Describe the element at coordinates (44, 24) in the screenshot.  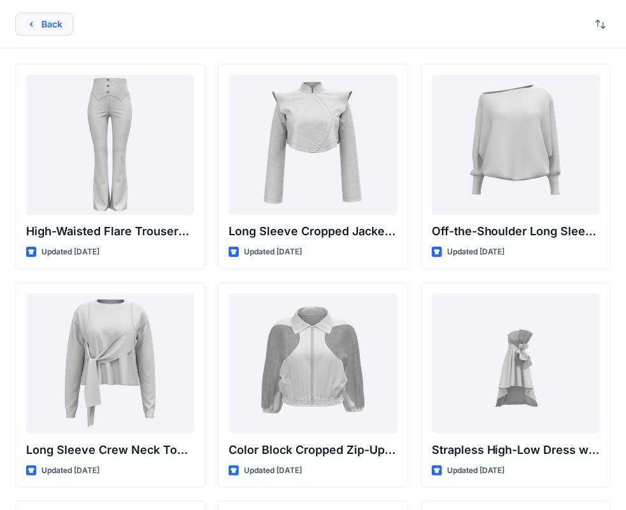
I see `button: Back` at that location.